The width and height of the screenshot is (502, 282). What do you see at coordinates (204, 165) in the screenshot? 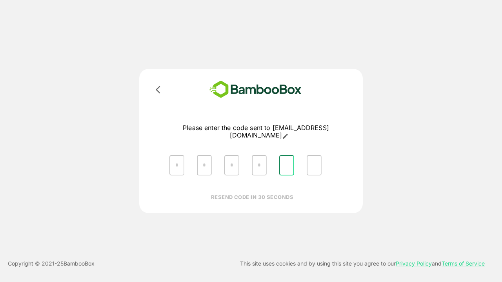
I see `input: Please enter OTP character 2` at bounding box center [204, 165].